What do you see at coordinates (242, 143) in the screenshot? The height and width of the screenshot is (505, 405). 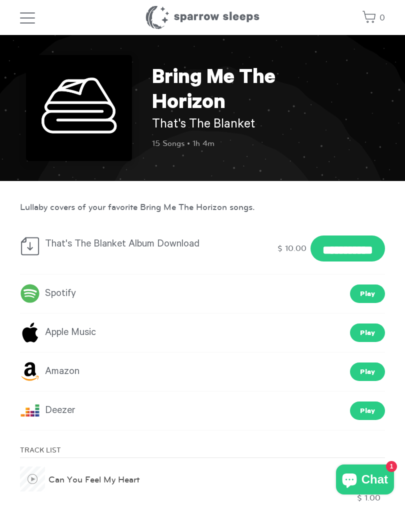 I see `p: 15 Songs • 1h 4m` at bounding box center [242, 143].